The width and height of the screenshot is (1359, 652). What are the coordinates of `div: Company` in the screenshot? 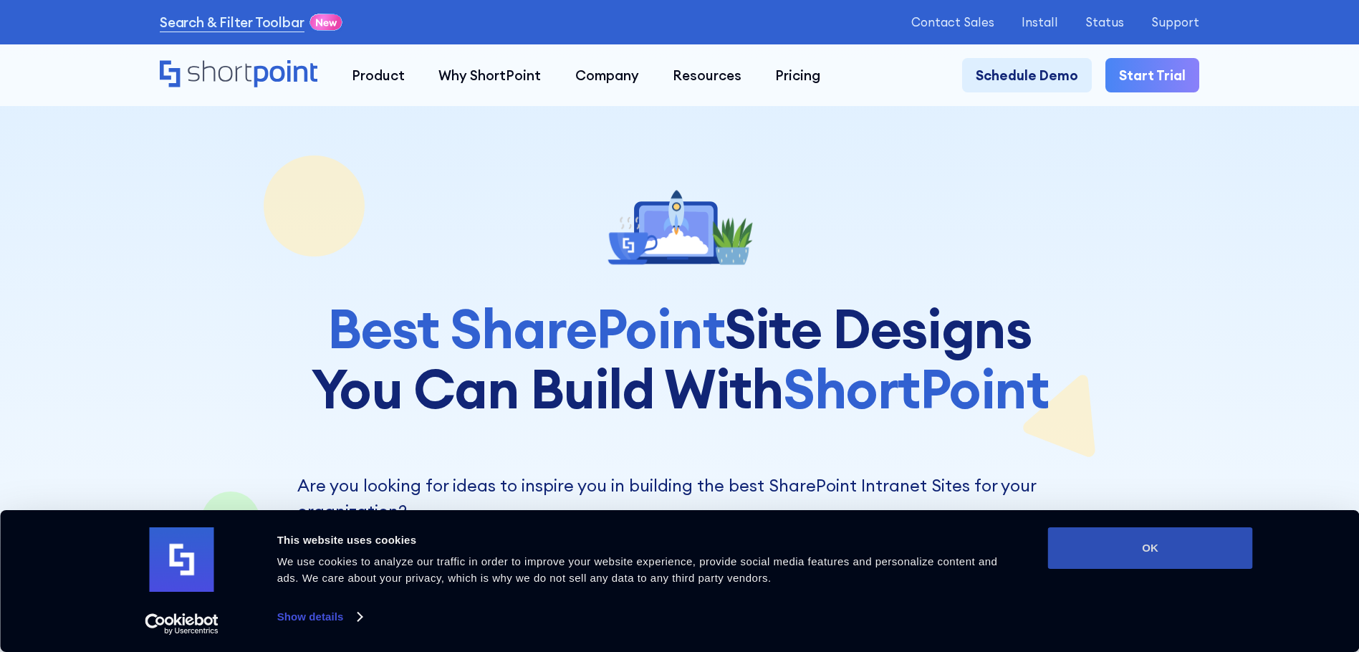 It's located at (607, 75).